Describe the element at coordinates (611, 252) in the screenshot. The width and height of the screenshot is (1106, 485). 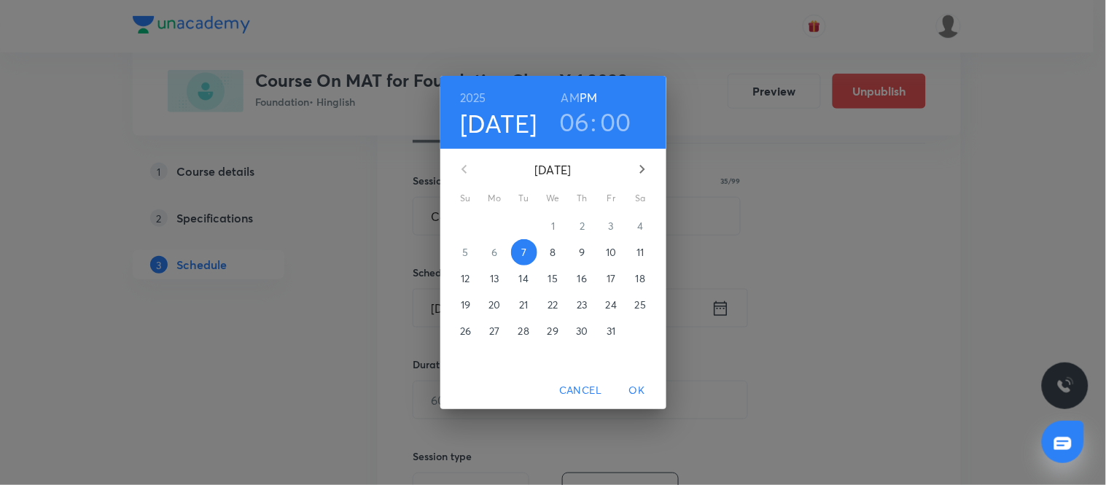
I see `button: 10` at that location.